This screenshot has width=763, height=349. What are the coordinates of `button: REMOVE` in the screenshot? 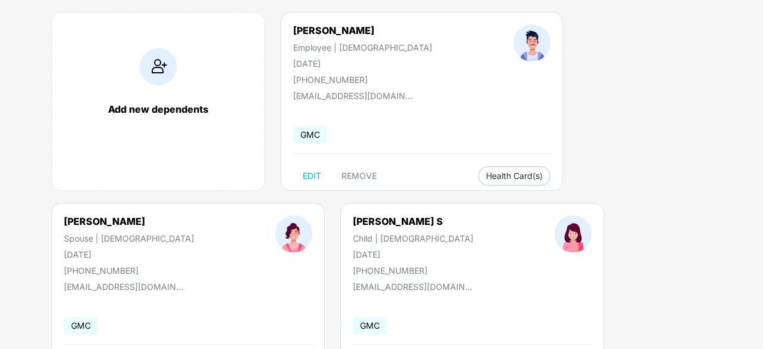 It's located at (359, 176).